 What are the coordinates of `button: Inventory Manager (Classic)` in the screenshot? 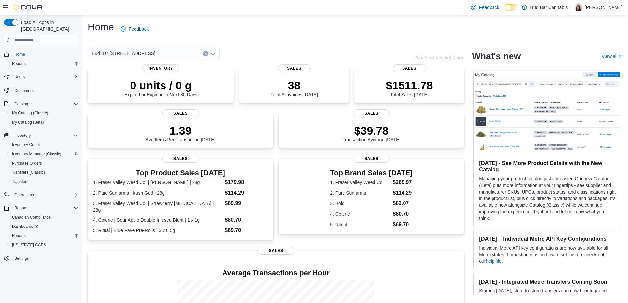 It's located at (44, 154).